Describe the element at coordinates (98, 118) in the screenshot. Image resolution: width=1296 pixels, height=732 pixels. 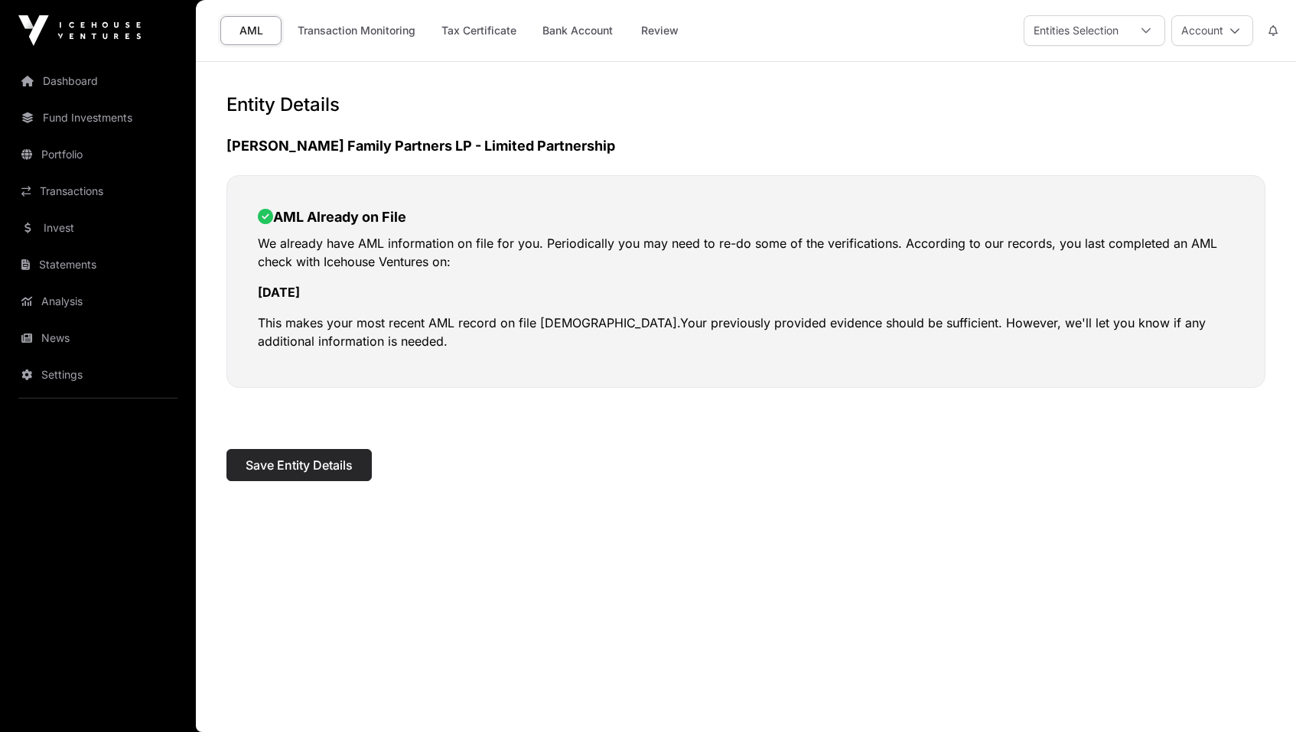
I see `a: Fund Investments` at that location.